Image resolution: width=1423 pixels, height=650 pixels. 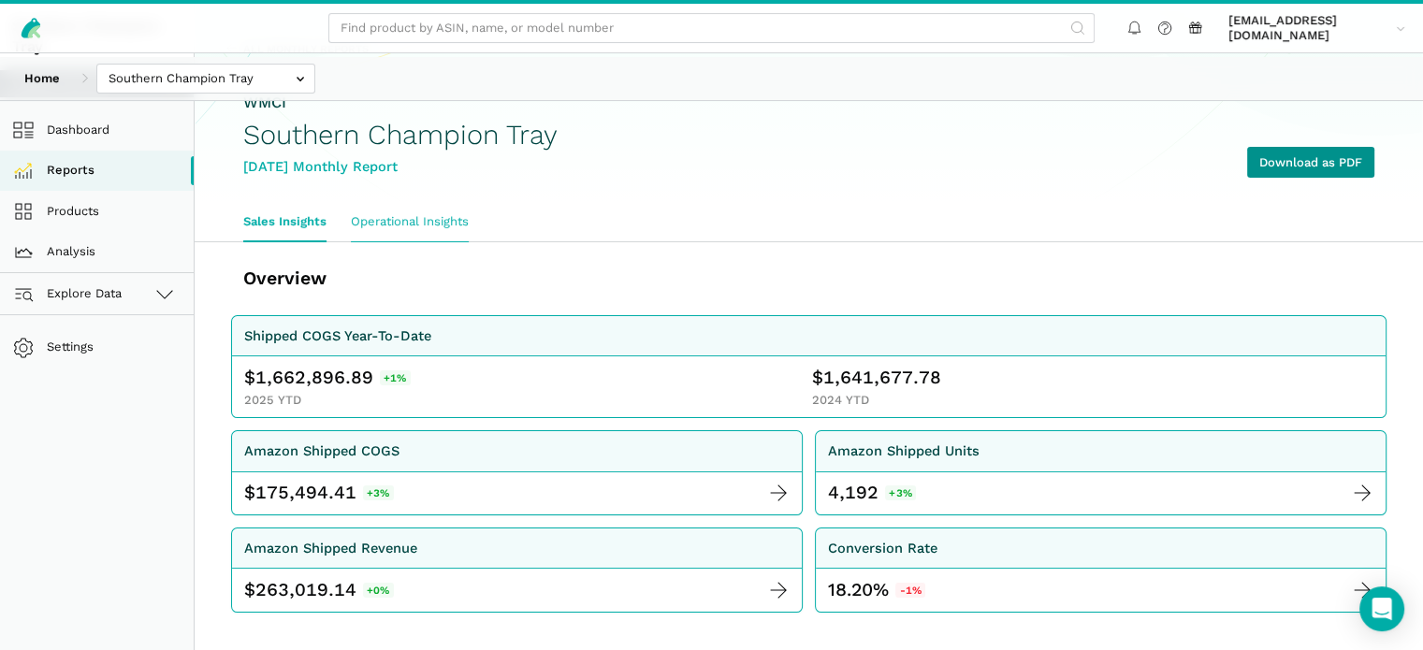 What do you see at coordinates (338, 336) in the screenshot?
I see `div: Shipped COGS Year-To-Date` at bounding box center [338, 336].